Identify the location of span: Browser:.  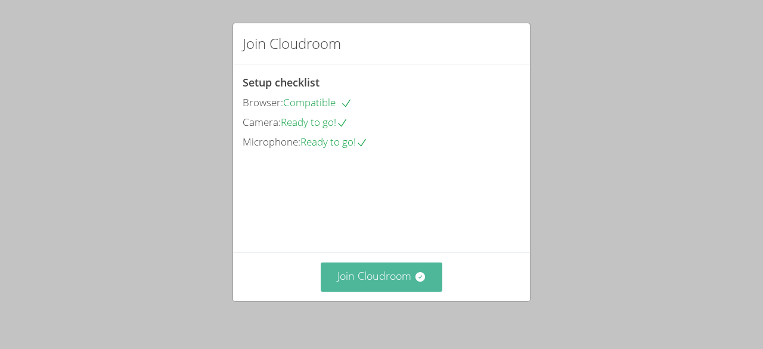
(263, 102).